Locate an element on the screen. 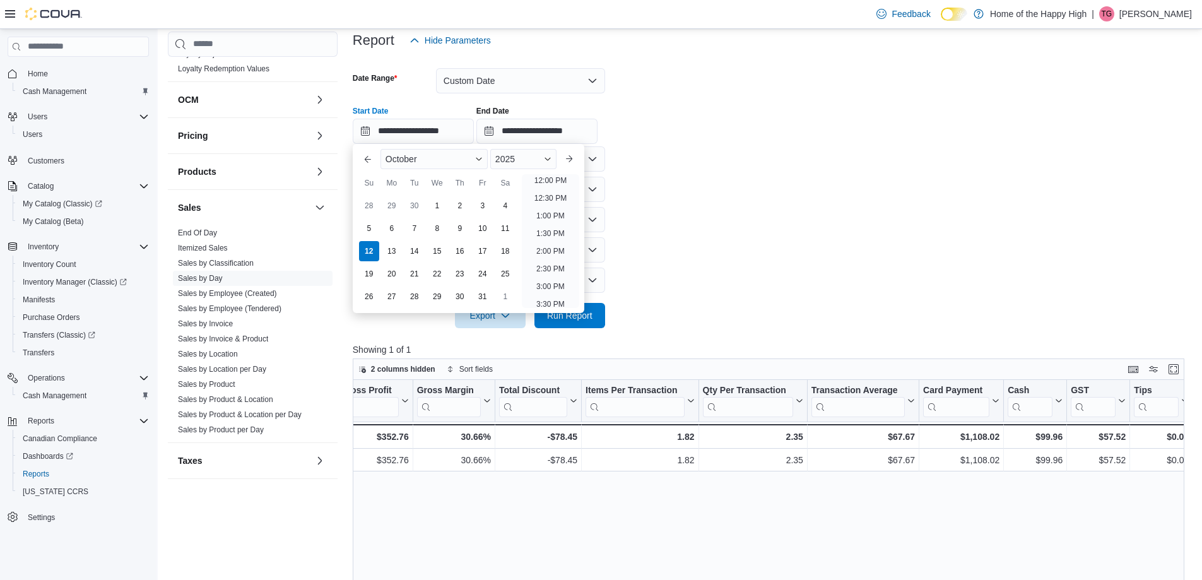 The width and height of the screenshot is (1202, 580). a: Sales by Product per Day is located at coordinates (221, 430).